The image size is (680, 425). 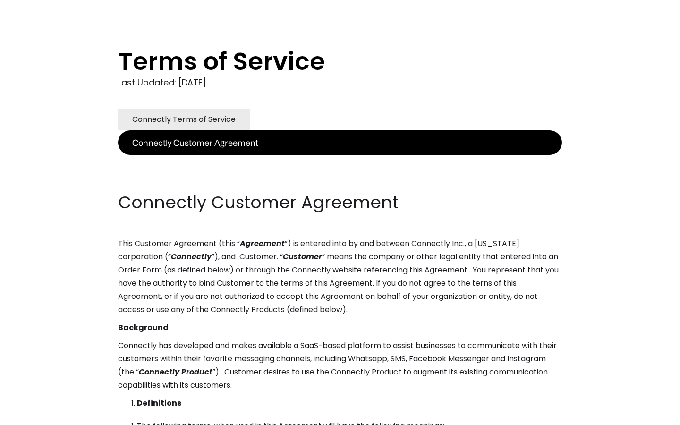 I want to click on h1: Terms of Service, so click(x=321, y=61).